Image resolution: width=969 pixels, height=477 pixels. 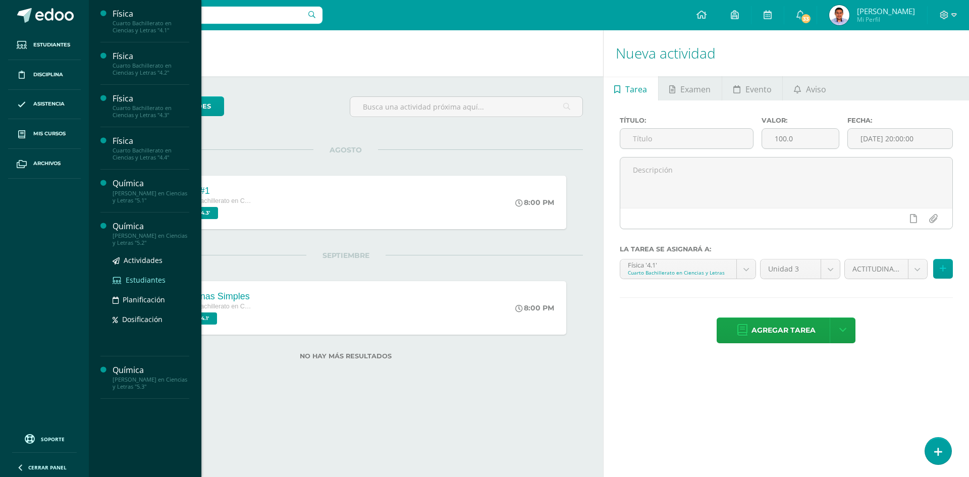 I want to click on span: SEPTIEMBRE, so click(x=346, y=255).